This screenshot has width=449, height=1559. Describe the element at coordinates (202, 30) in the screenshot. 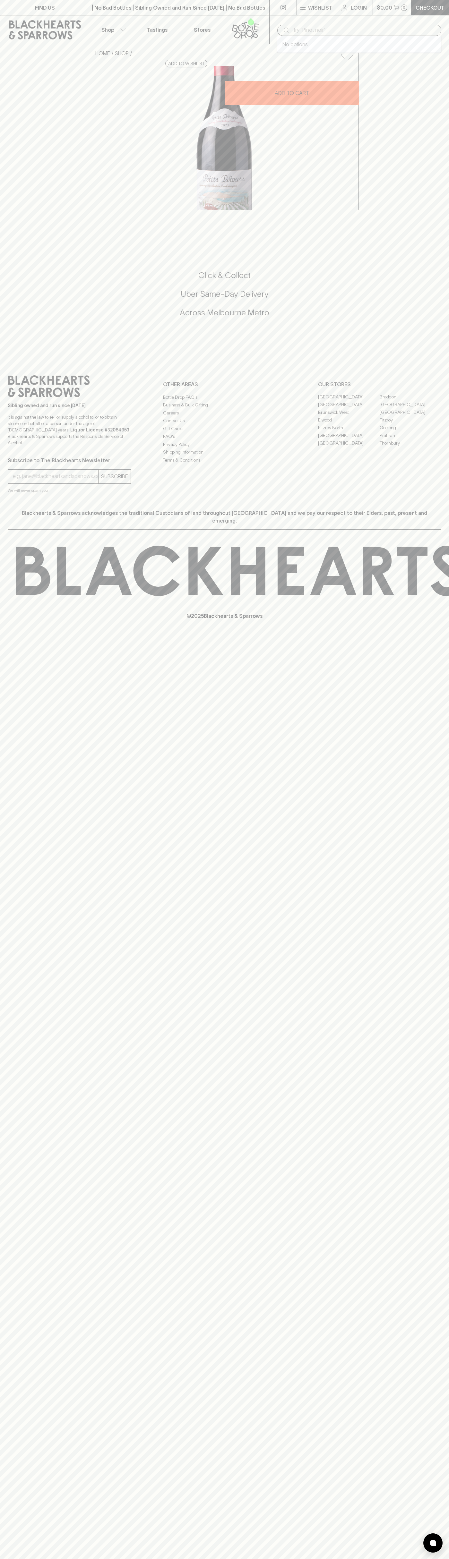

I see `p: Stores` at that location.